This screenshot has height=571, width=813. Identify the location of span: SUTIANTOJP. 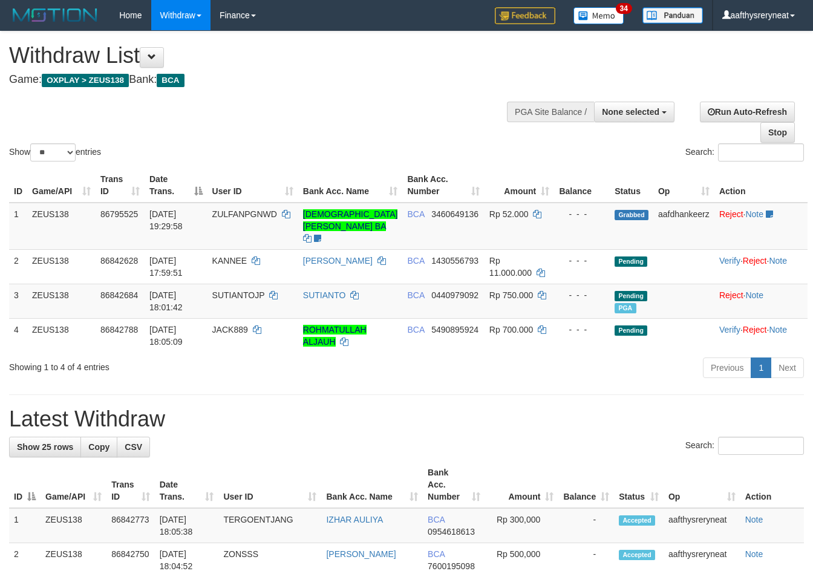
(238, 295).